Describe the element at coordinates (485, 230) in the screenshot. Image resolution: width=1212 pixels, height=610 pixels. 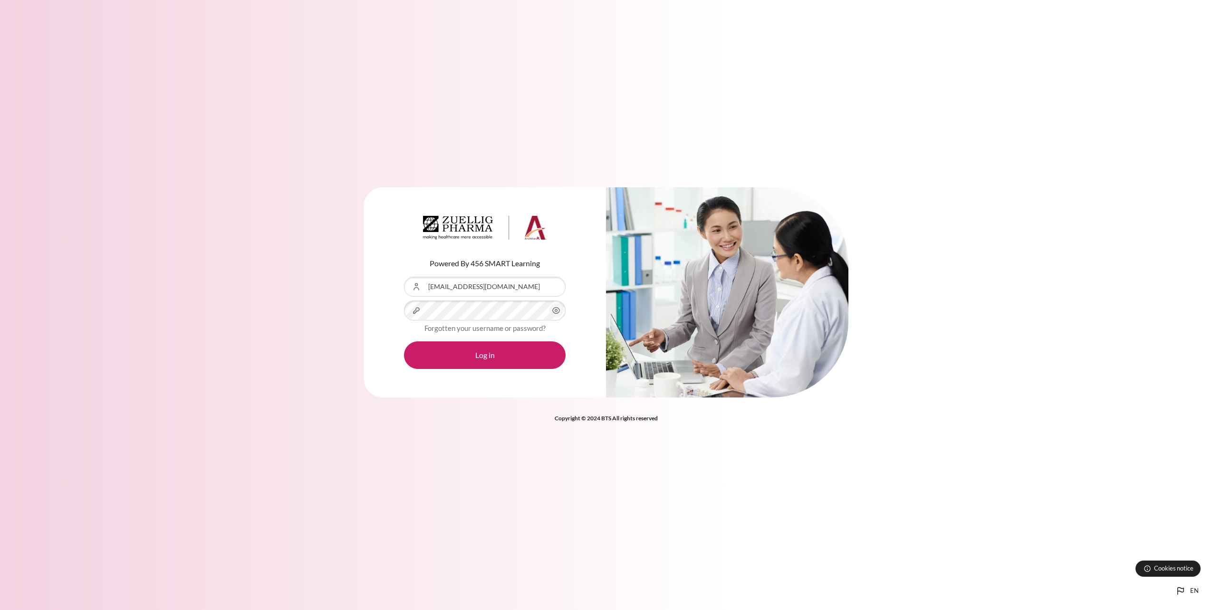
I see `a: Architeck` at that location.